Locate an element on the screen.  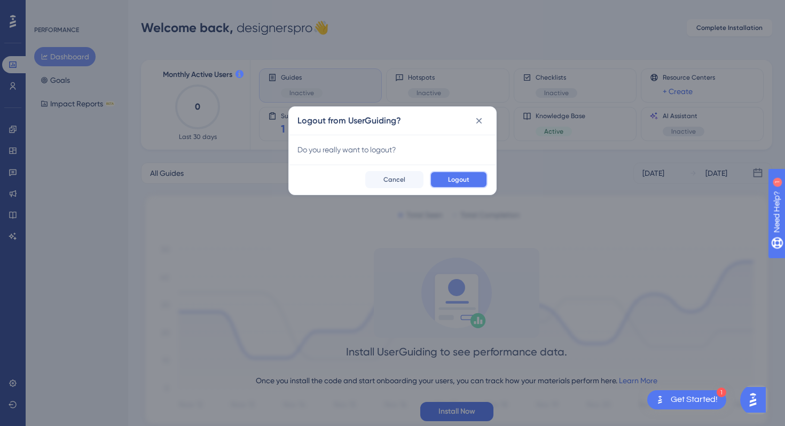
span: Need Help? is located at coordinates (46, 9).